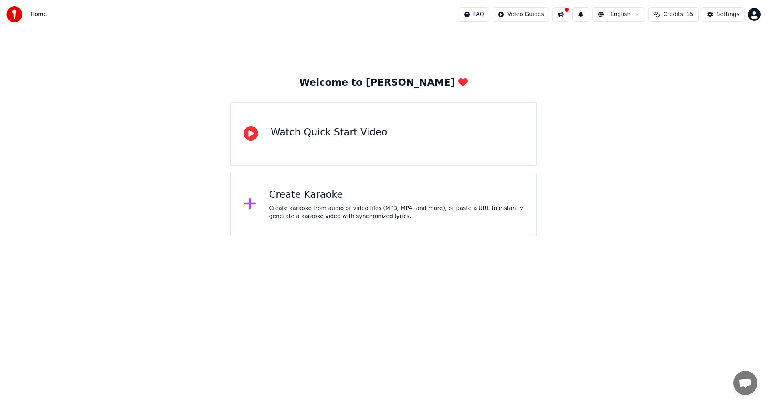 The height and width of the screenshot is (403, 767). Describe the element at coordinates (38, 14) in the screenshot. I see `nav: breadcrumb` at that location.